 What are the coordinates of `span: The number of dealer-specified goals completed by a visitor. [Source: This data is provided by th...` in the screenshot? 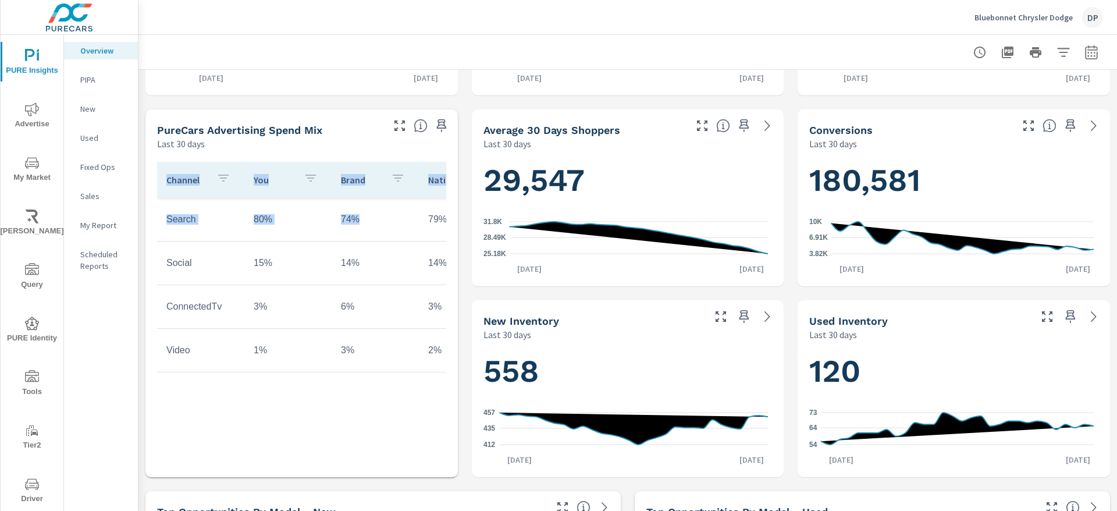 It's located at (1049, 126).